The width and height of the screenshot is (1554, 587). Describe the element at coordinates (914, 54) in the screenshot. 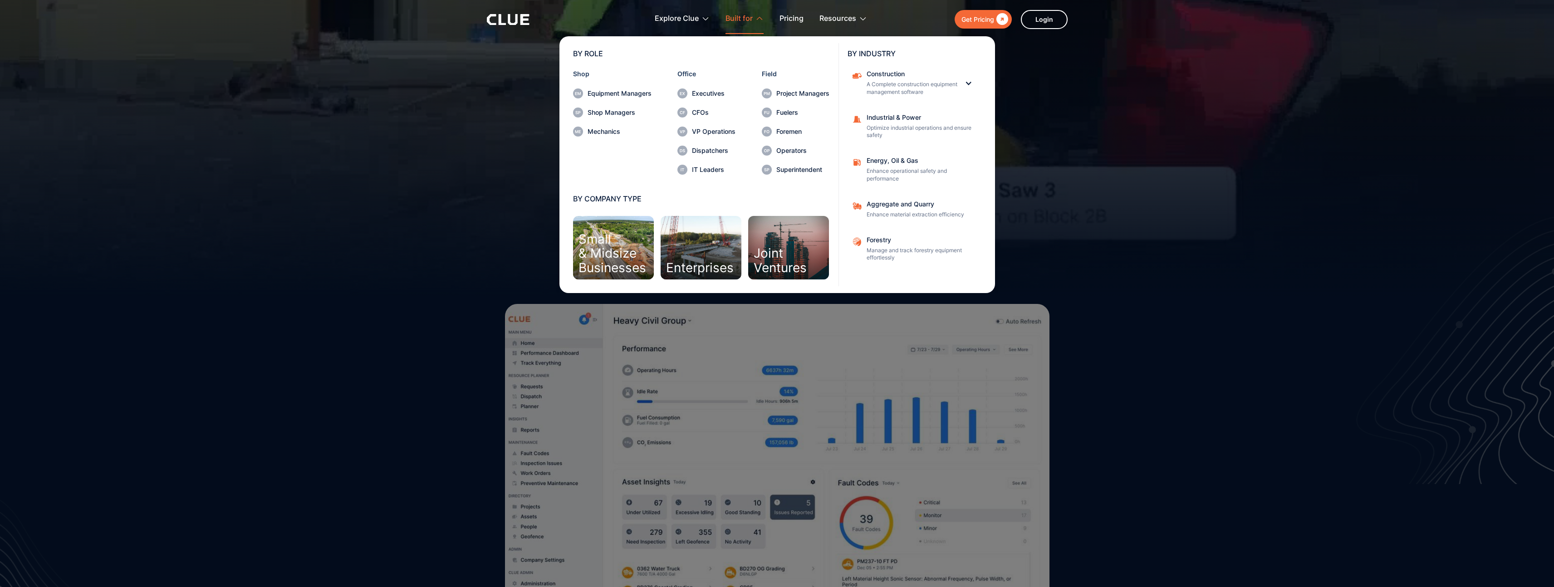

I see `div: BY INDUSTRY` at that location.